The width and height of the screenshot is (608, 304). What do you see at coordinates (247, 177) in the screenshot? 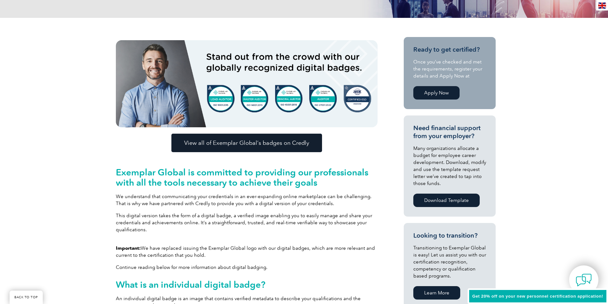
I see `h2: Exemplar Global is committed to providing our professionals with all the tools necessary to achie...` at bounding box center [247, 177].